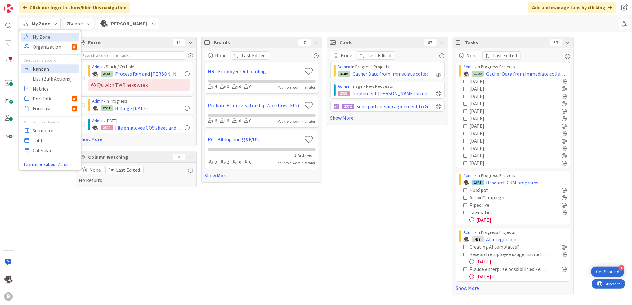  Describe the element at coordinates (55, 141) in the screenshot. I see `span: Table` at that location.